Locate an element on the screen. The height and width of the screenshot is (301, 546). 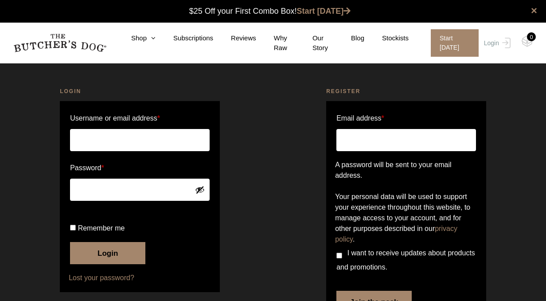
a: Stockists is located at coordinates (386, 38).